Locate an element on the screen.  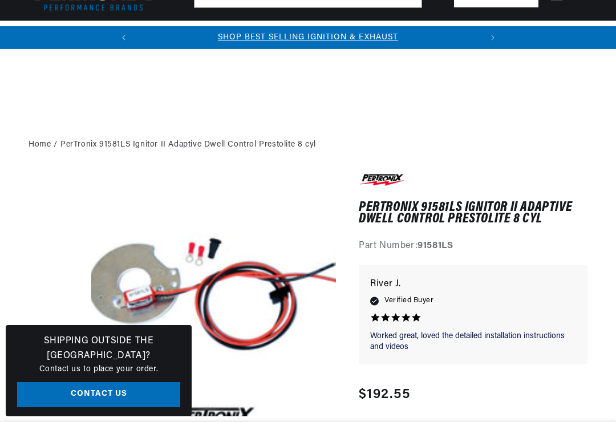
h1: PerTronix 91581LS Ignitor II Adaptive Dwell Control Prestolite 8 cyl is located at coordinates (473, 213).